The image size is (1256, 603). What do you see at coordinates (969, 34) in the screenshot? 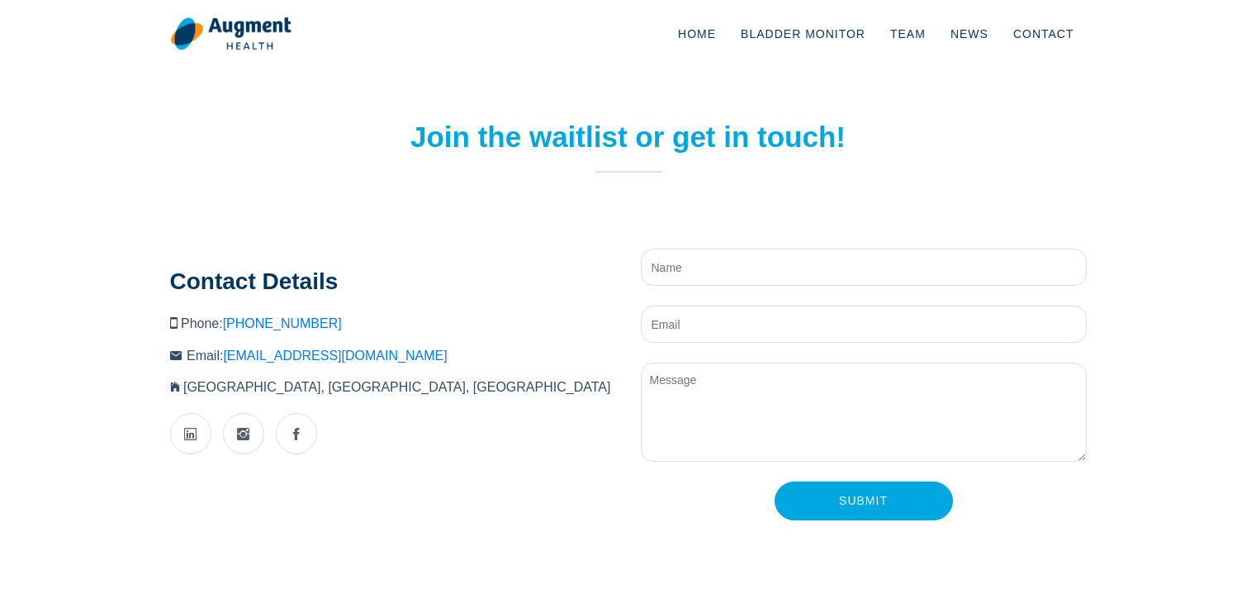
I see `a: News` at bounding box center [969, 34].